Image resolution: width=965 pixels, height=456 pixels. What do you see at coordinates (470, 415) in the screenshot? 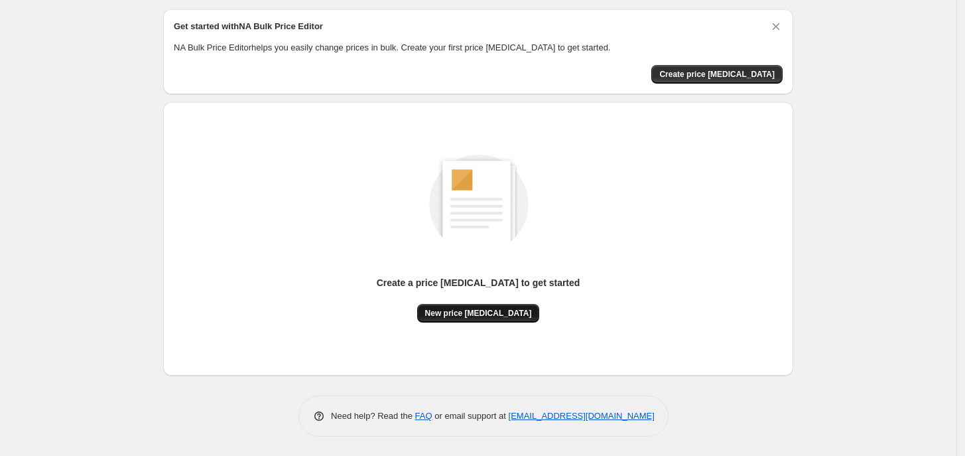
I see `span: or email support at` at bounding box center [470, 415].